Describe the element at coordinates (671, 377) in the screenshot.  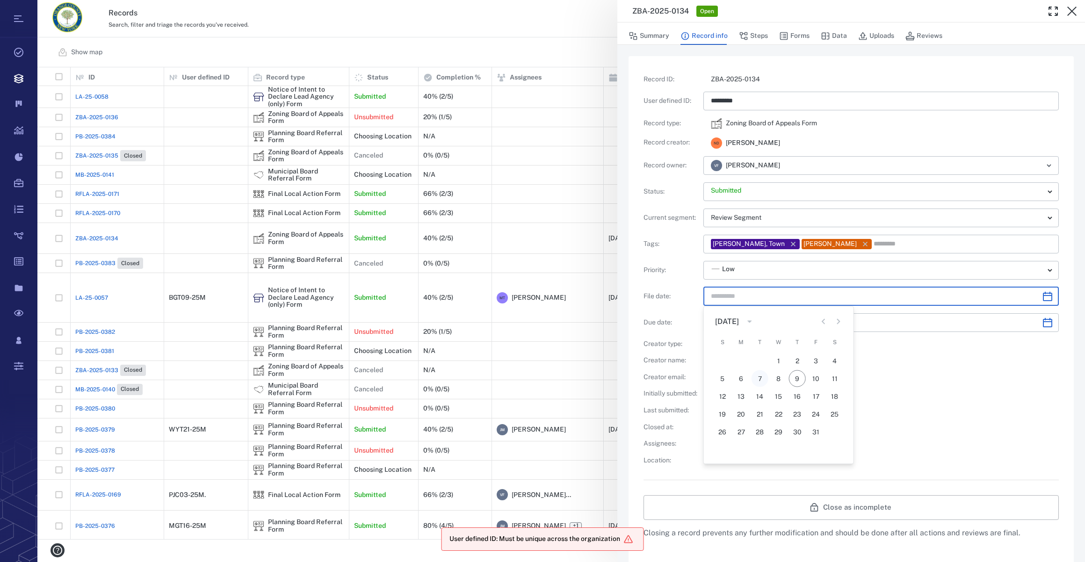
I see `p: Creator email :` at that location.